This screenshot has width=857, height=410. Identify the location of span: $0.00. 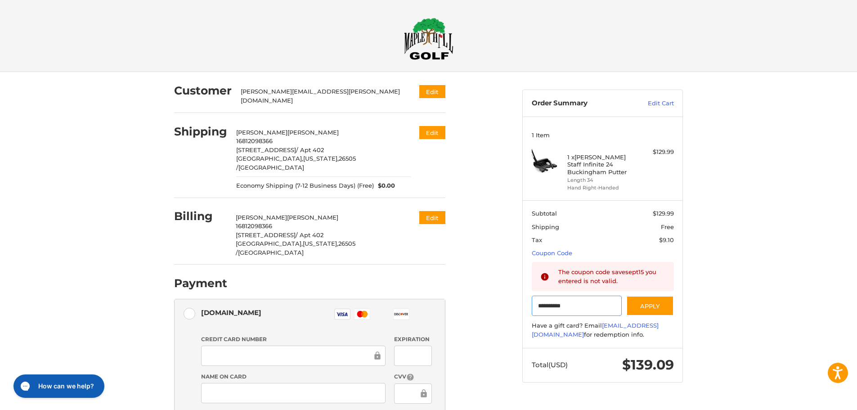
(385, 186).